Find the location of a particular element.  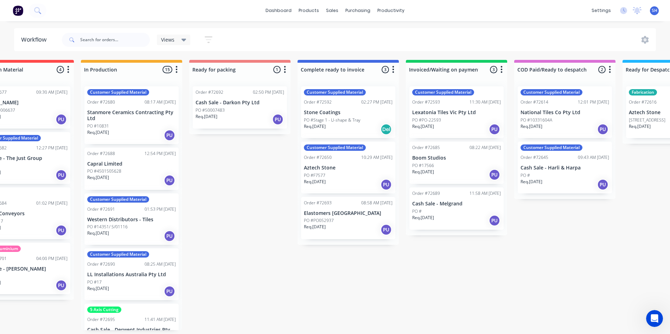

div: purchasing is located at coordinates (358, 11).